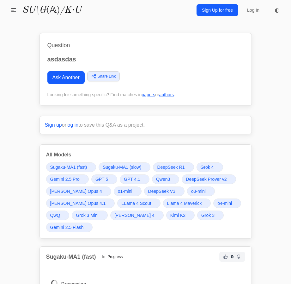 Image resolution: width=291 pixels, height=284 pixels. What do you see at coordinates (148, 95) in the screenshot?
I see `a: papers` at bounding box center [148, 95].